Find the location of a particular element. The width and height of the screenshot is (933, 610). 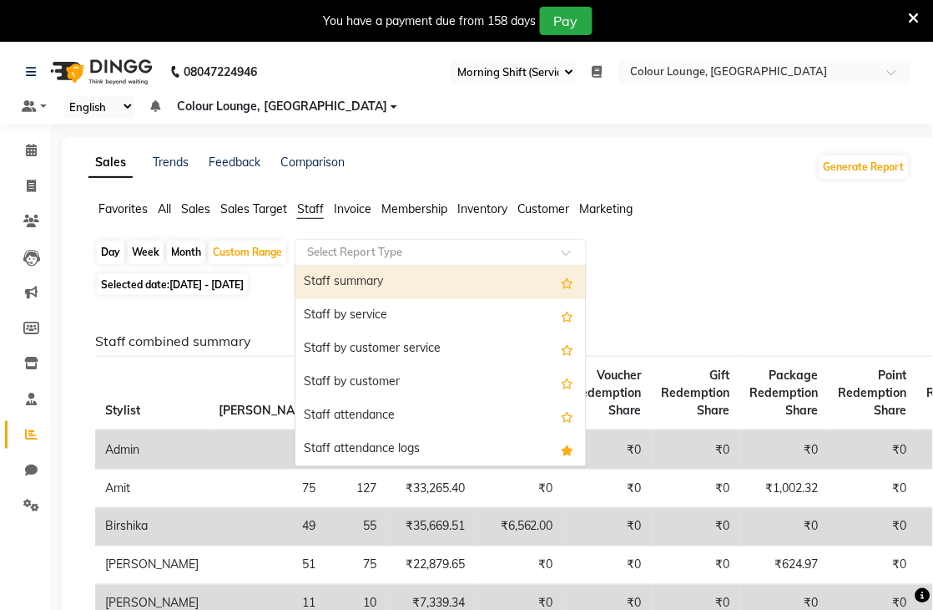

div: Month is located at coordinates (186, 252).